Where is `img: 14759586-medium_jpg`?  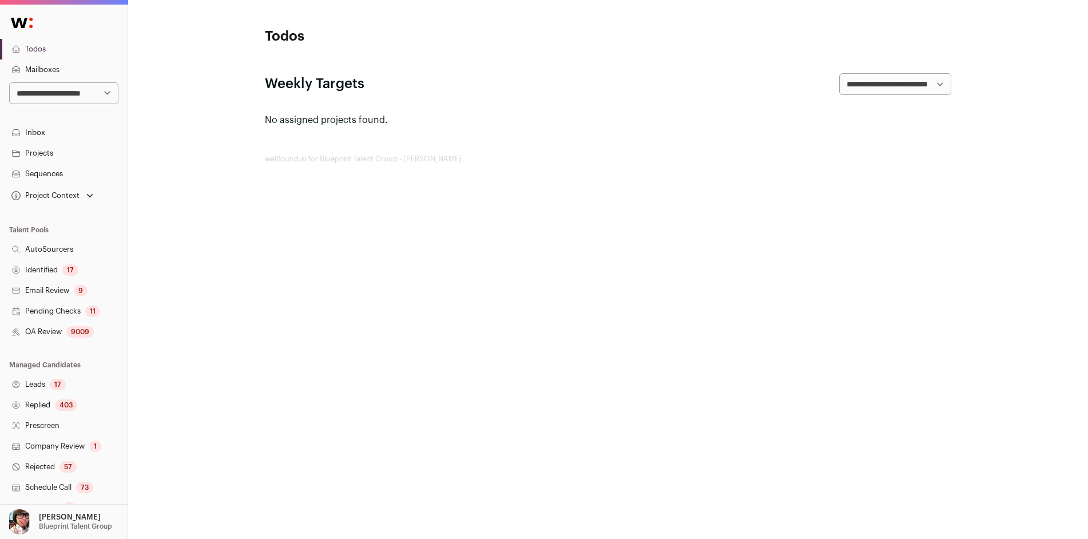 img: 14759586-medium_jpg is located at coordinates (19, 522).